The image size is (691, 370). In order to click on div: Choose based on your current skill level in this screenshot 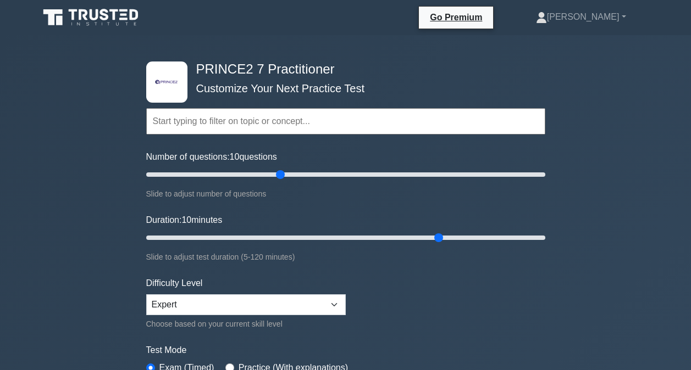, I will do `click(246, 324)`.